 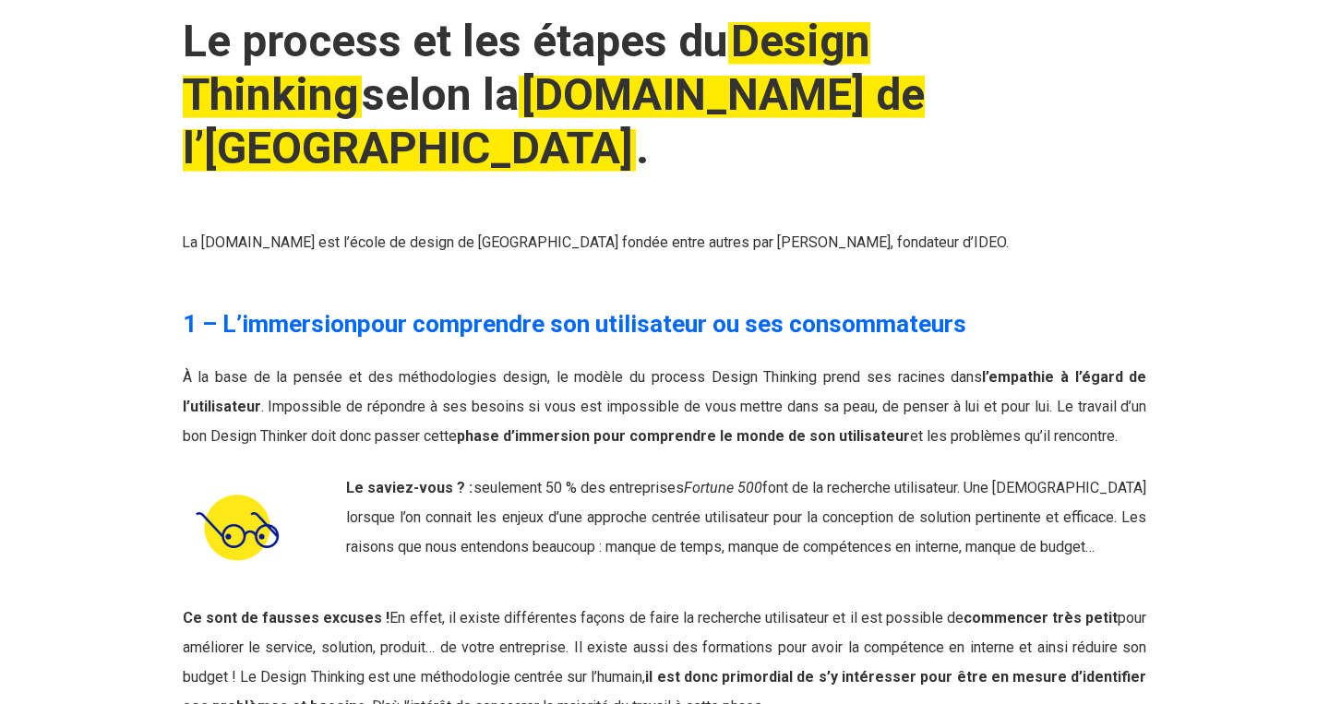 What do you see at coordinates (515, 487) in the screenshot?
I see `span: seulement 50 % des entreprises` at bounding box center [515, 487].